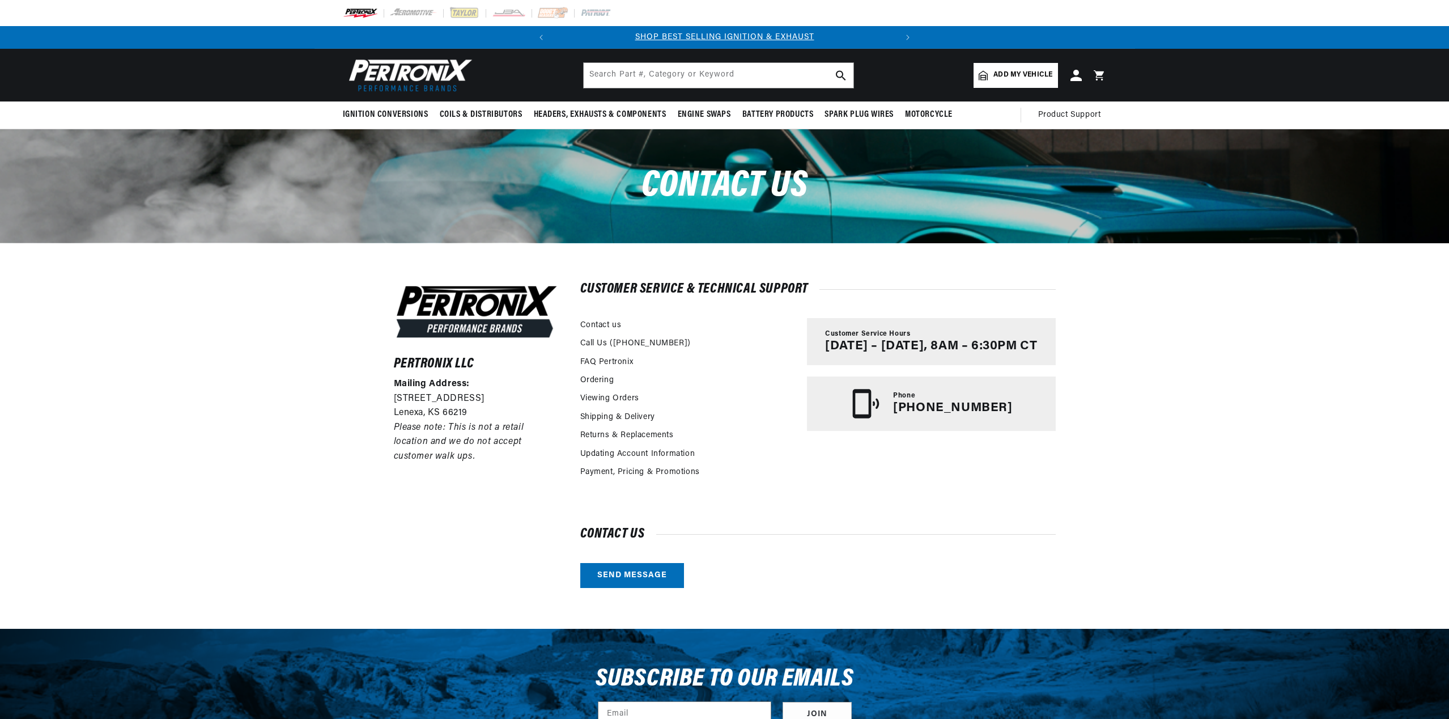 Image resolution: width=1449 pixels, height=719 pixels. I want to click on div: Announcement, so click(724, 37).